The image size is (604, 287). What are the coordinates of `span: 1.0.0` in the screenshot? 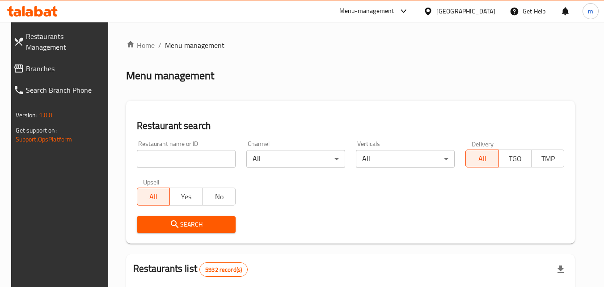 It's located at (46, 115).